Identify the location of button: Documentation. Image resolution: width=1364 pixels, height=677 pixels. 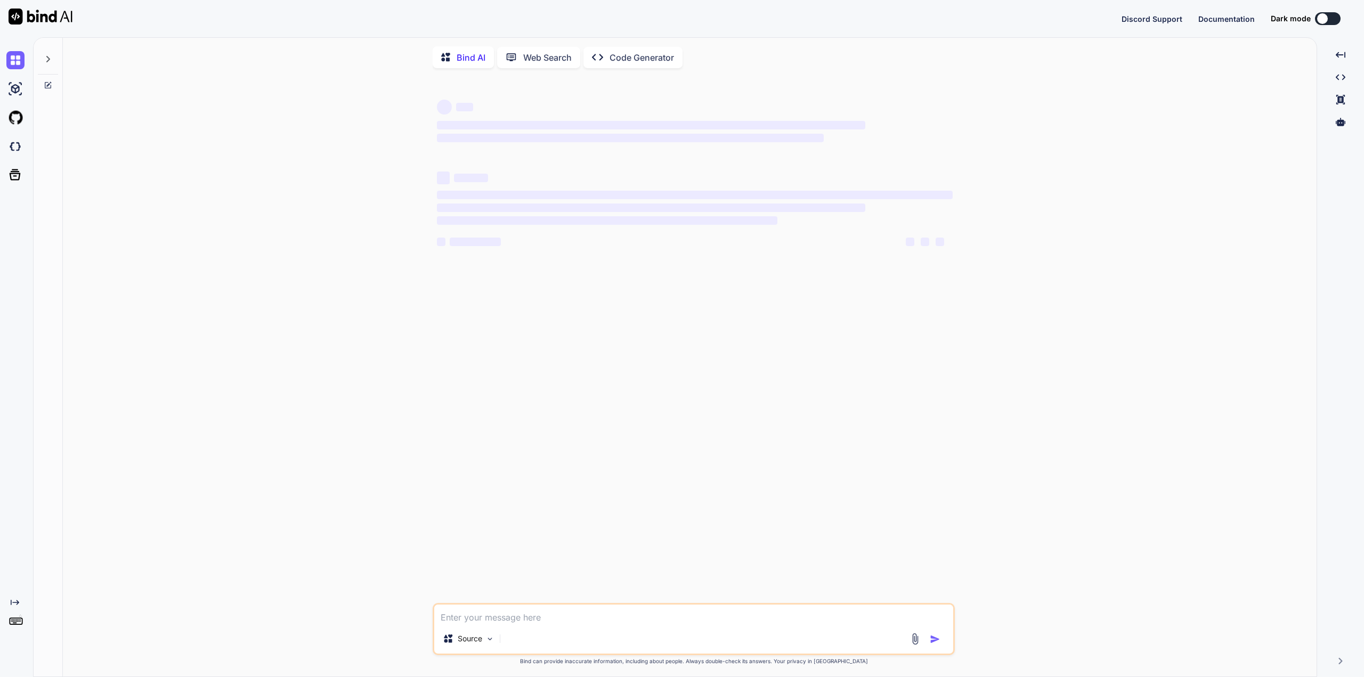
(1227, 19).